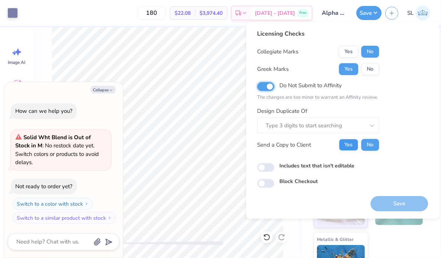  Describe the element at coordinates (410, 13) in the screenshot. I see `span: SL` at that location.